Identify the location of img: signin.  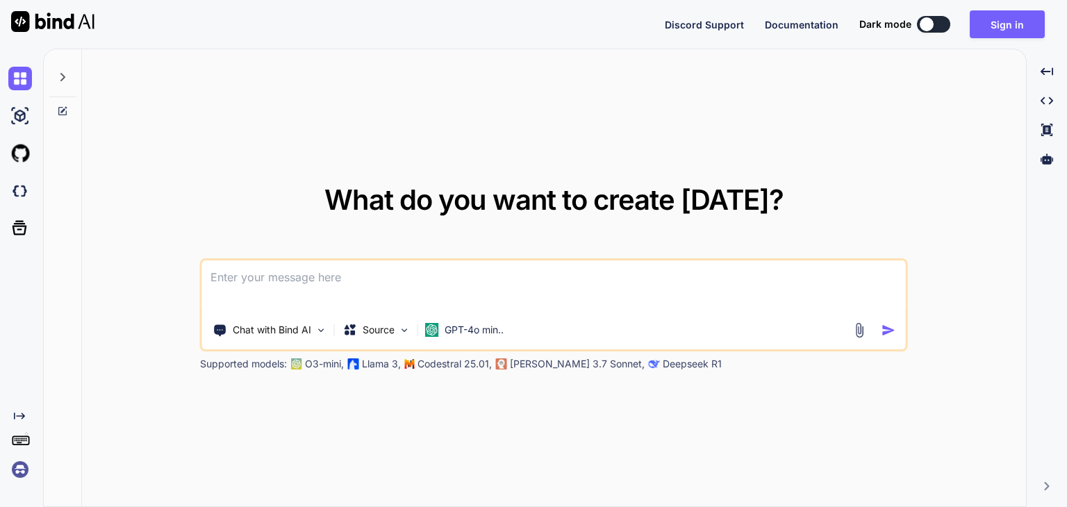
(20, 469).